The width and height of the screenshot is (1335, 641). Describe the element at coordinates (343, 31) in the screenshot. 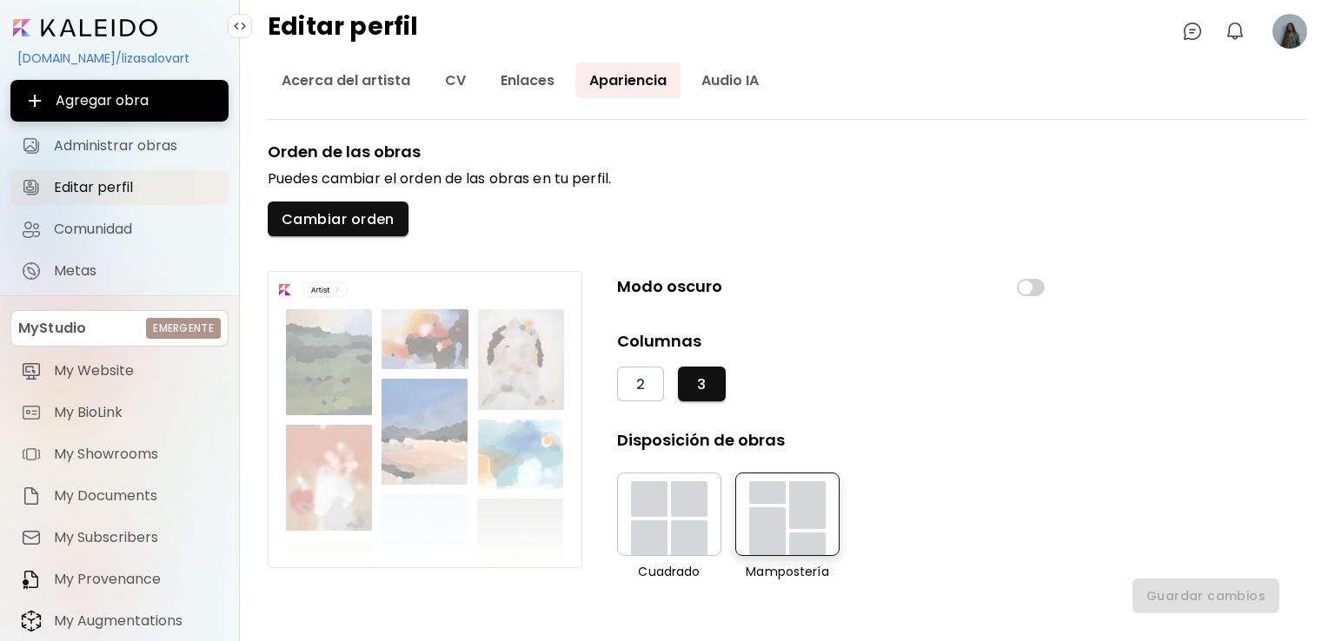

I see `h4: Editar perfil` at that location.